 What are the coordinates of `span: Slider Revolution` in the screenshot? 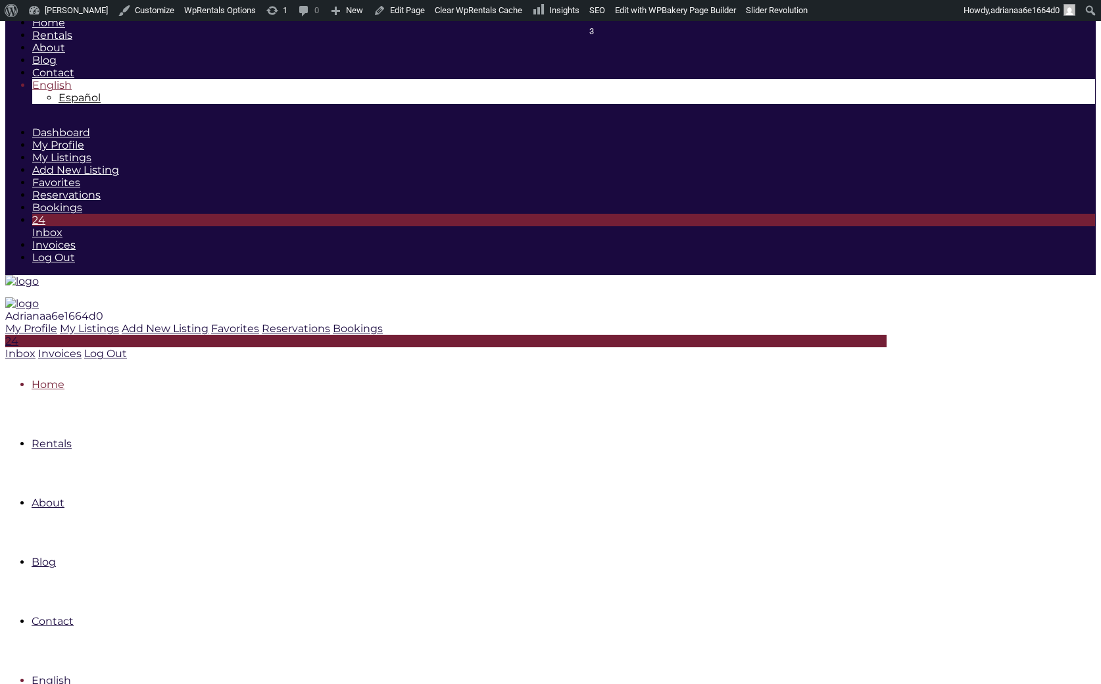 It's located at (777, 10).